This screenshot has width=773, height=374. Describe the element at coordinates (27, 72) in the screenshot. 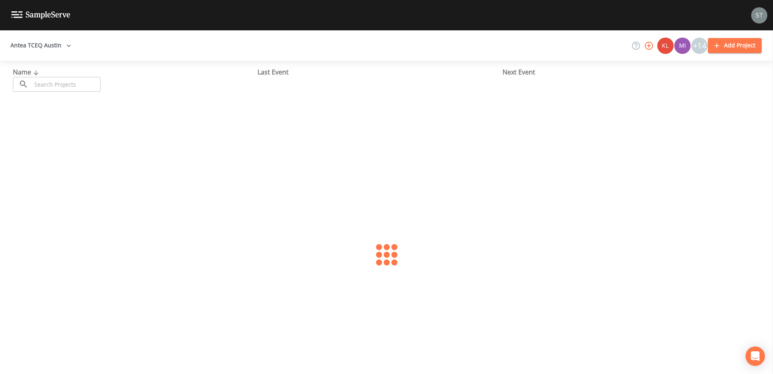

I see `span: Name` at that location.